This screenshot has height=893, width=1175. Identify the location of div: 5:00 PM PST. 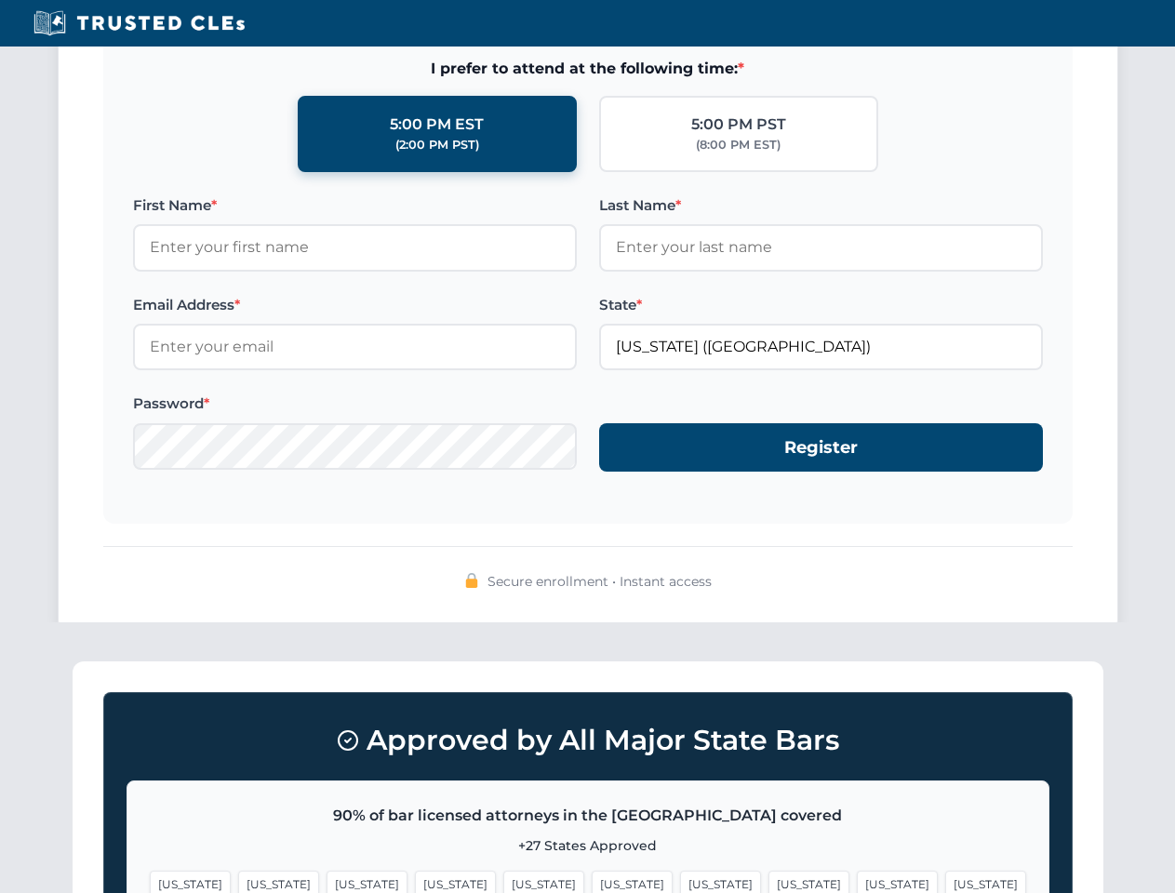
(739, 125).